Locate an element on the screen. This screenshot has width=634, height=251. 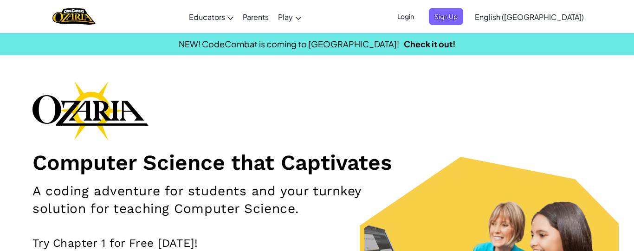
span: Login is located at coordinates (406, 16).